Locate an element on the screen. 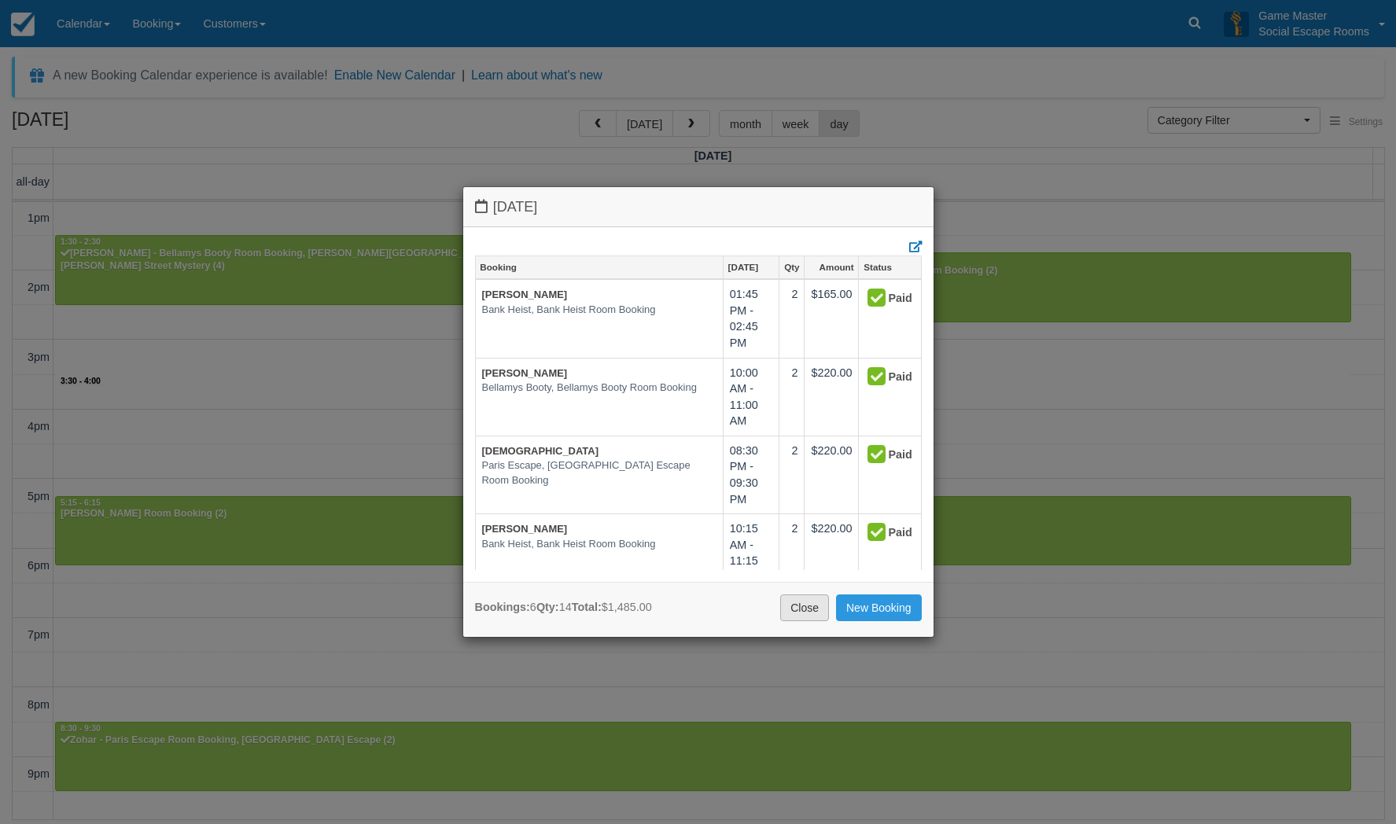  a: Booking is located at coordinates (599, 267).